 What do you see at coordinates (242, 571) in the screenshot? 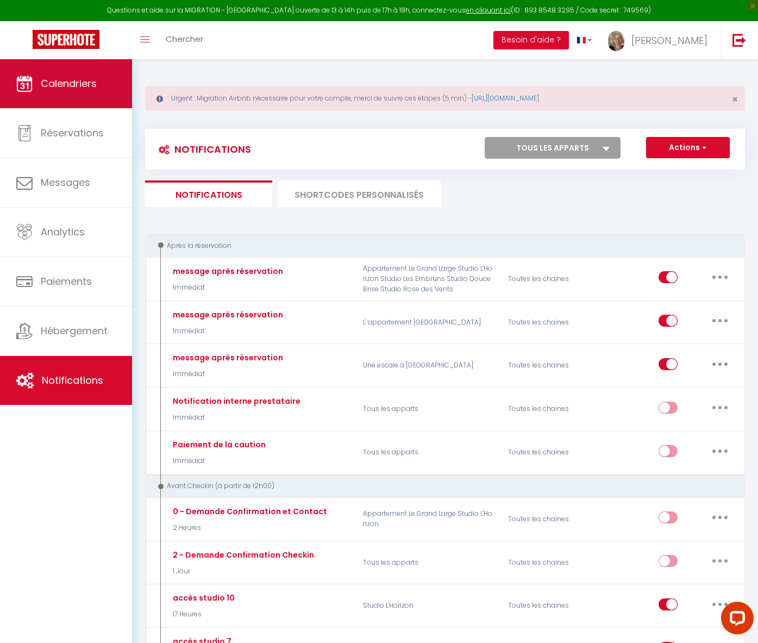
I see `p: 1 Jour` at bounding box center [242, 571].